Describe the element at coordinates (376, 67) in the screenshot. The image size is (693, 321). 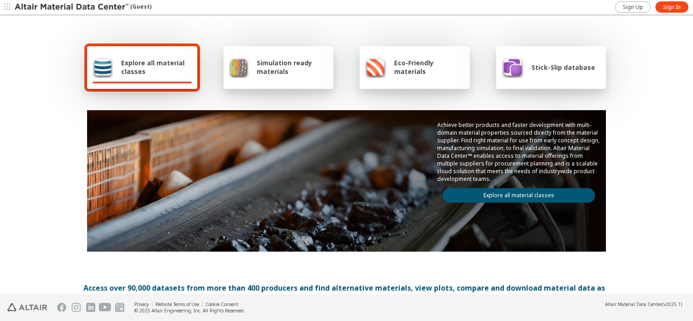
I see `img: Eco-Friendly materials` at that location.